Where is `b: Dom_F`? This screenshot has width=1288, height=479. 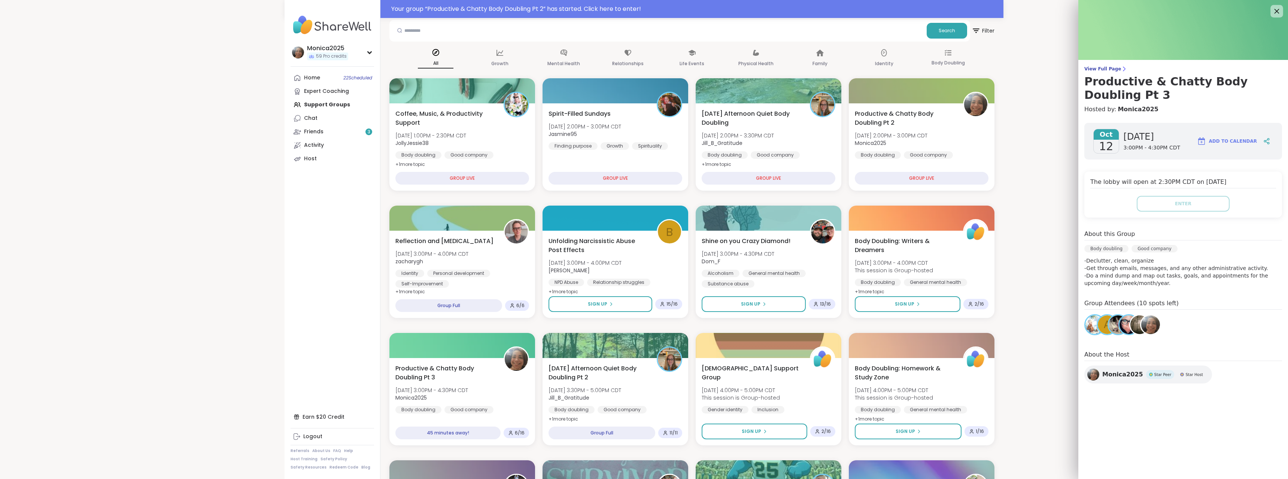
b: Dom_F is located at coordinates (711, 261).